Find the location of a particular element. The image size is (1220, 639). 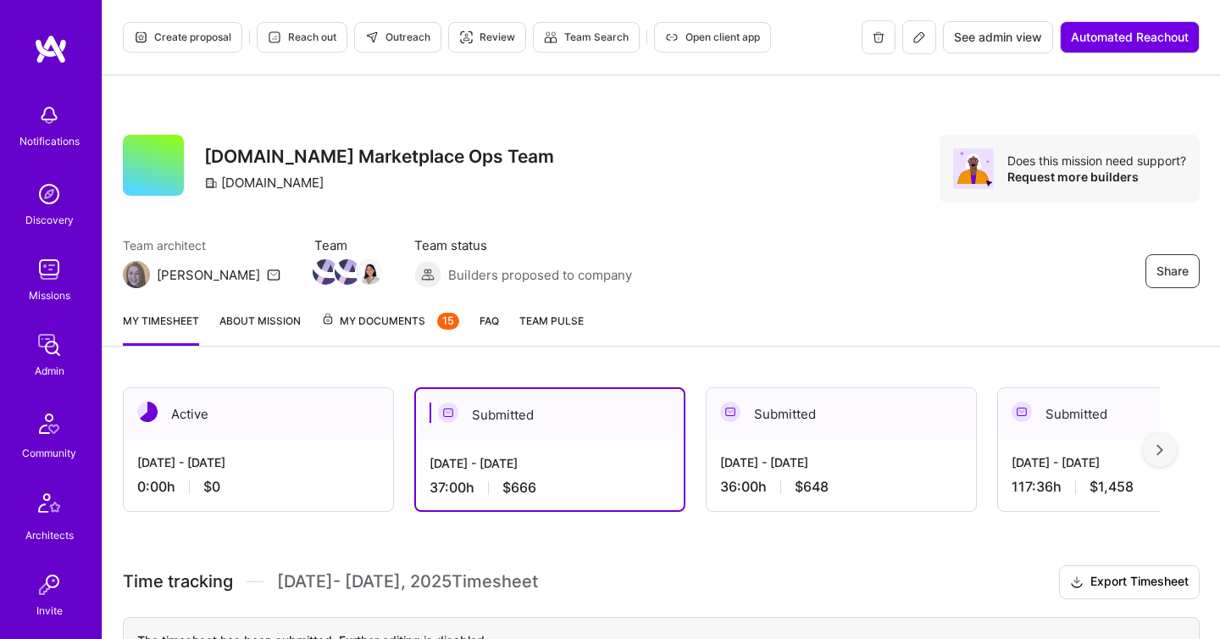

img: teamwork is located at coordinates (49, 269).